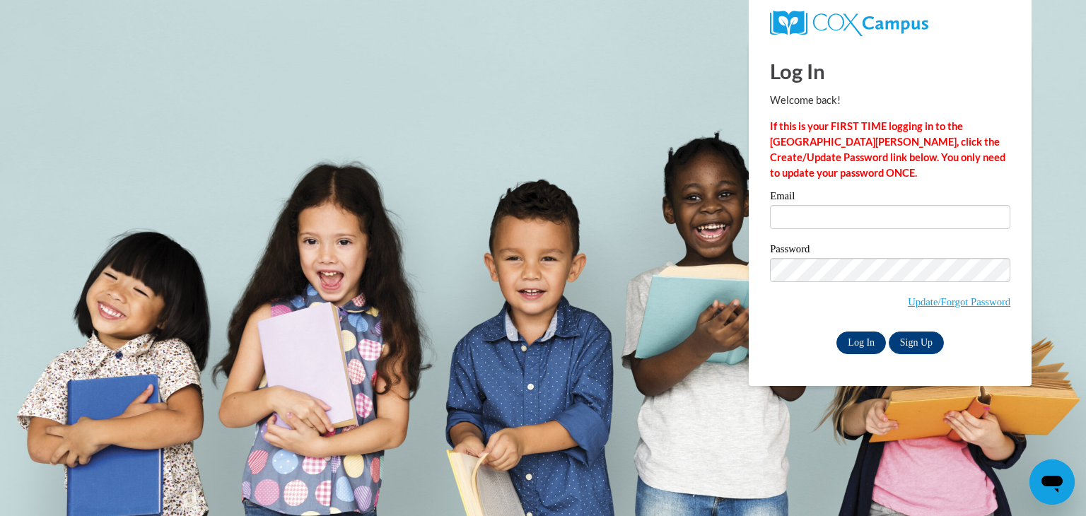  Describe the element at coordinates (890, 198) in the screenshot. I see `label: Email` at that location.